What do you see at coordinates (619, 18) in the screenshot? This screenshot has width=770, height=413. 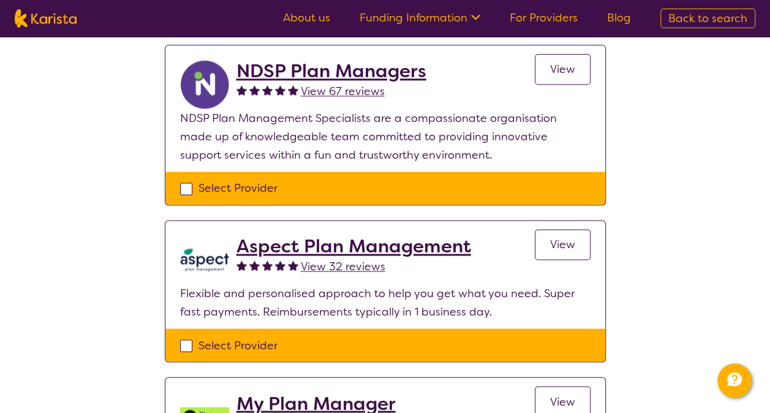 I see `a: Blog` at bounding box center [619, 18].